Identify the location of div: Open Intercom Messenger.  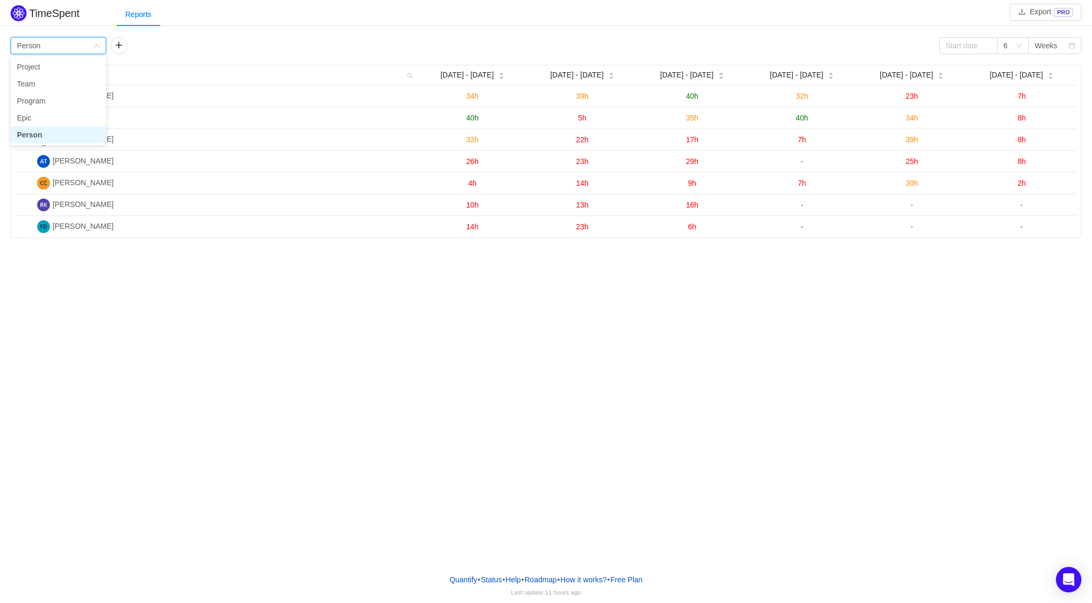
(1069, 580).